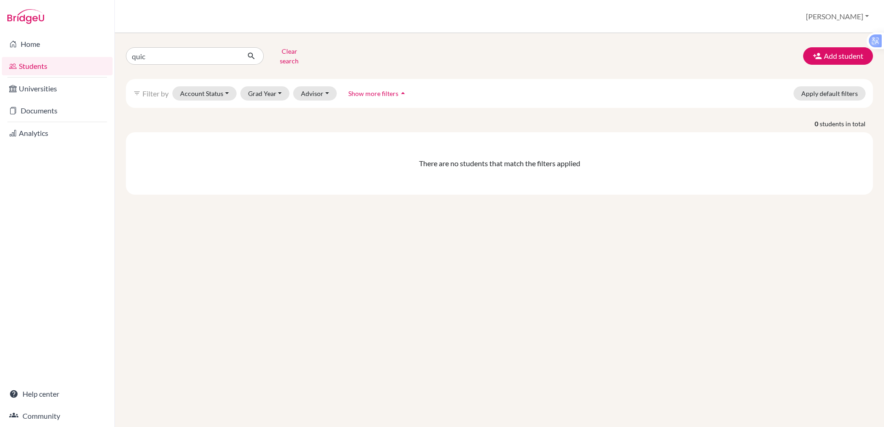  Describe the element at coordinates (838, 56) in the screenshot. I see `button: Add student` at that location.